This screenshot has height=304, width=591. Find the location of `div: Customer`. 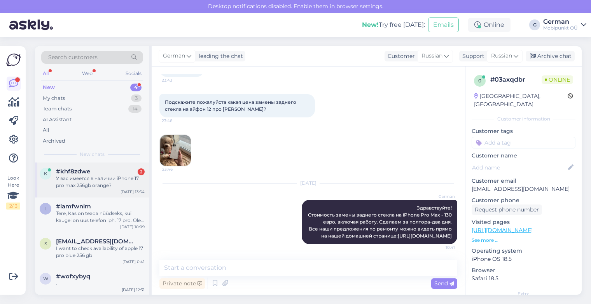

div: Customer is located at coordinates (400, 56).